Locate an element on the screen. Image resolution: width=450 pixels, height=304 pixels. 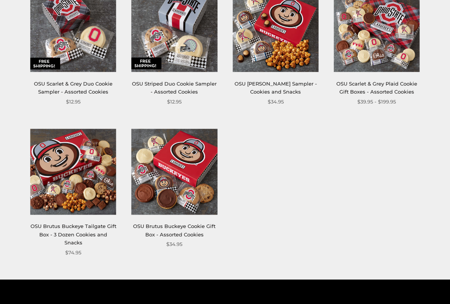
span: $74.95 is located at coordinates (73, 253).